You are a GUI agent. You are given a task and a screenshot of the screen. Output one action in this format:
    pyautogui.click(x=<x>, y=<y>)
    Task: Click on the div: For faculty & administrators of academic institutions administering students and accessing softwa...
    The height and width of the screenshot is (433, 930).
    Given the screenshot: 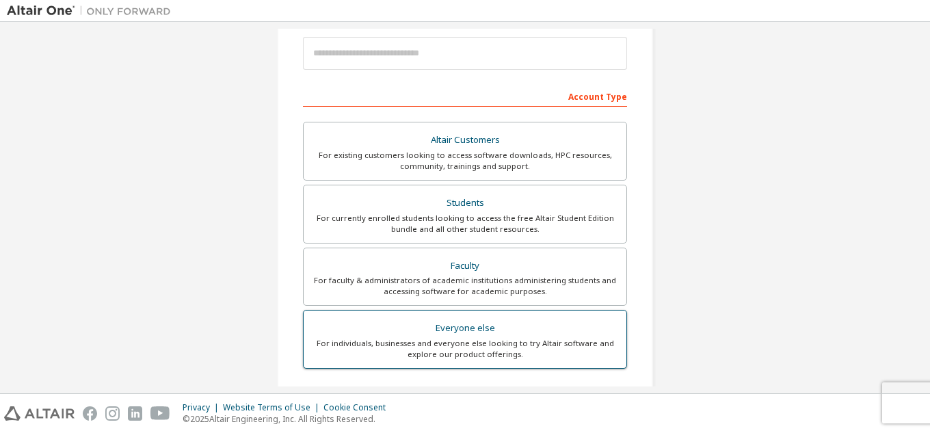 What is the action you would take?
    pyautogui.click(x=465, y=286)
    